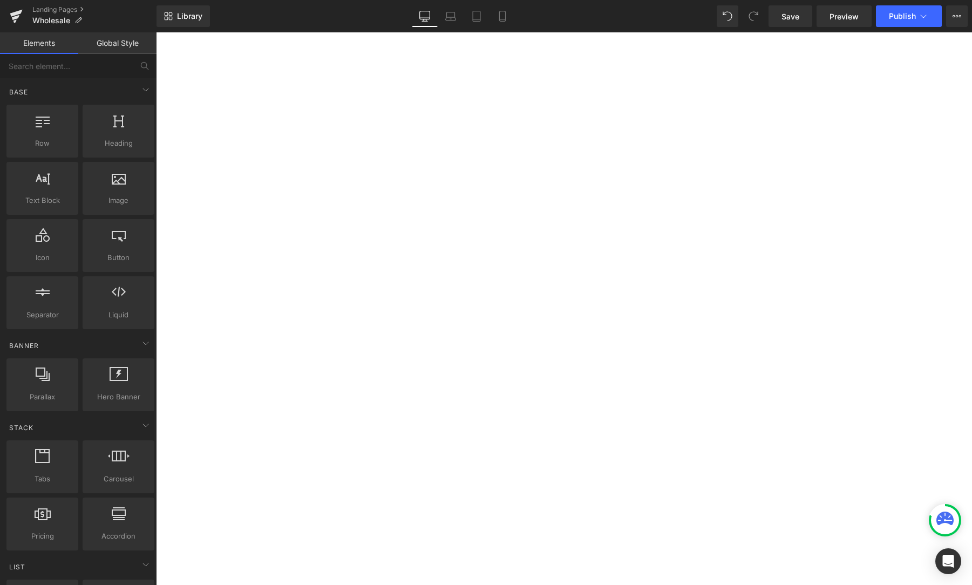  Describe the element at coordinates (790, 16) in the screenshot. I see `span: Save` at that location.